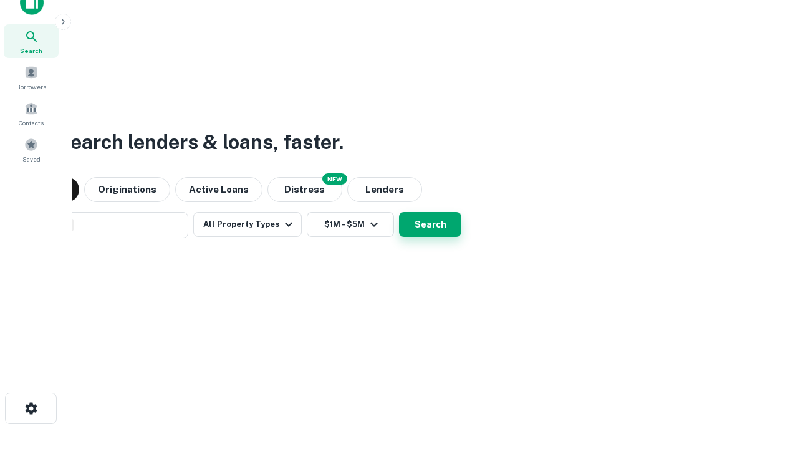 The image size is (798, 449). I want to click on div: Search, so click(31, 41).